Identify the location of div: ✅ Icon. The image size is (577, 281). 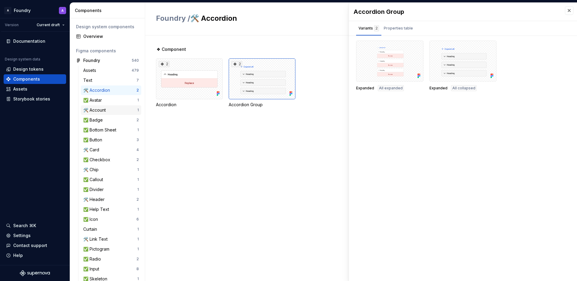
(92, 219).